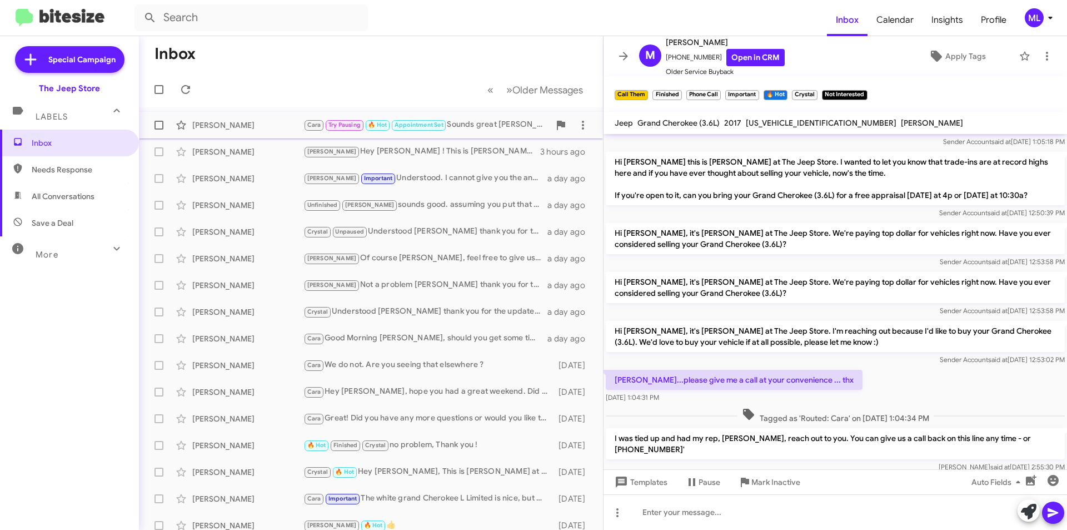 This screenshot has height=530, width=1067. Describe the element at coordinates (709, 482) in the screenshot. I see `span: Pause` at that location.